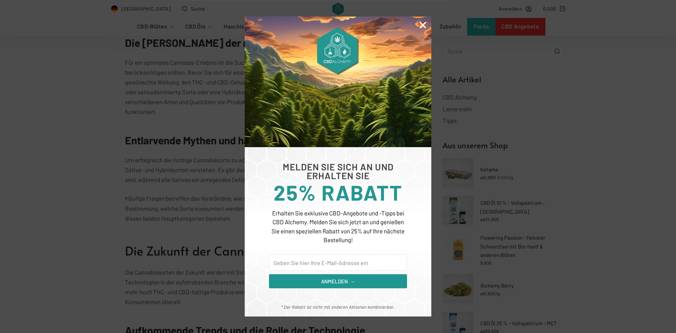 The width and height of the screenshot is (676, 333). Describe the element at coordinates (338, 263) in the screenshot. I see `input: Geben Sie hier Ihre E-Mail-Adresse ein` at that location.